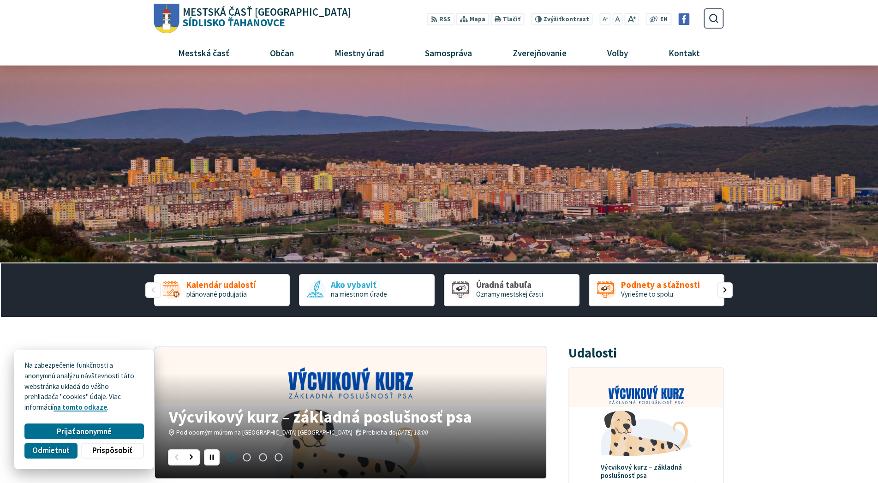 The width and height of the screenshot is (878, 483). What do you see at coordinates (84, 431) in the screenshot?
I see `button: Prijať anonymné` at bounding box center [84, 431].